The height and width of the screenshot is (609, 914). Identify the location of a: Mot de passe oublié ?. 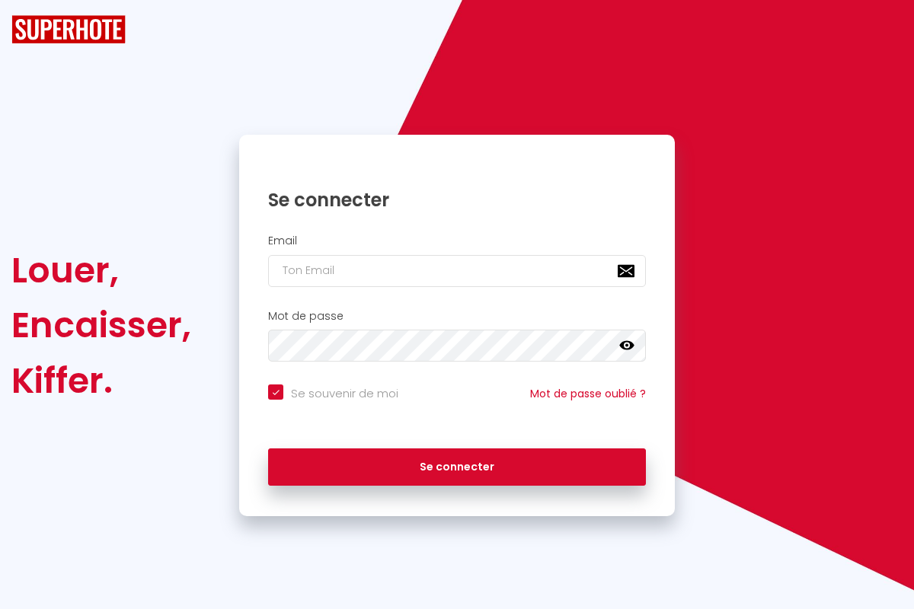
(588, 394).